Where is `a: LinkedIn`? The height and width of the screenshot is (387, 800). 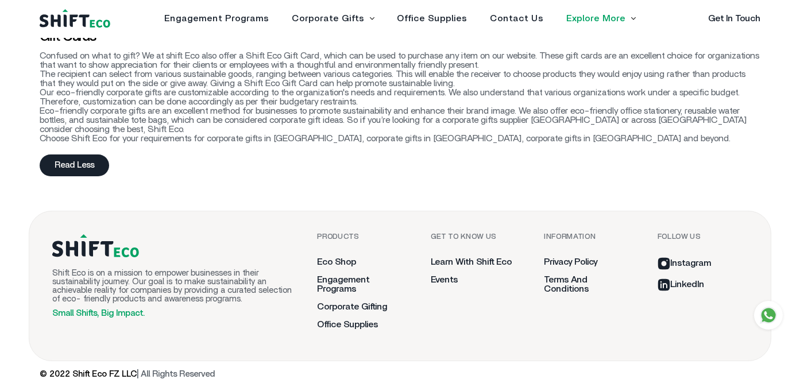 a: LinkedIn is located at coordinates (680, 284).